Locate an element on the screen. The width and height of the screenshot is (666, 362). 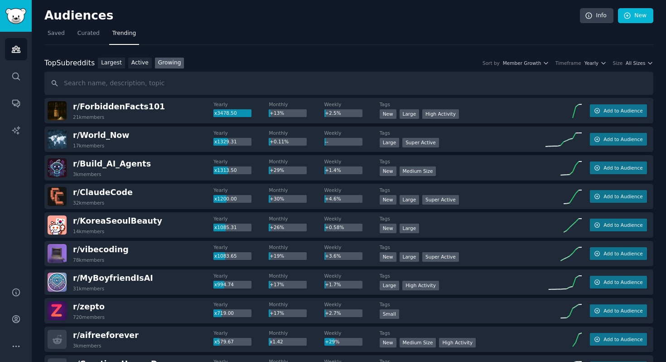
span: r/ ForbiddenFacts101 is located at coordinates (119, 107).